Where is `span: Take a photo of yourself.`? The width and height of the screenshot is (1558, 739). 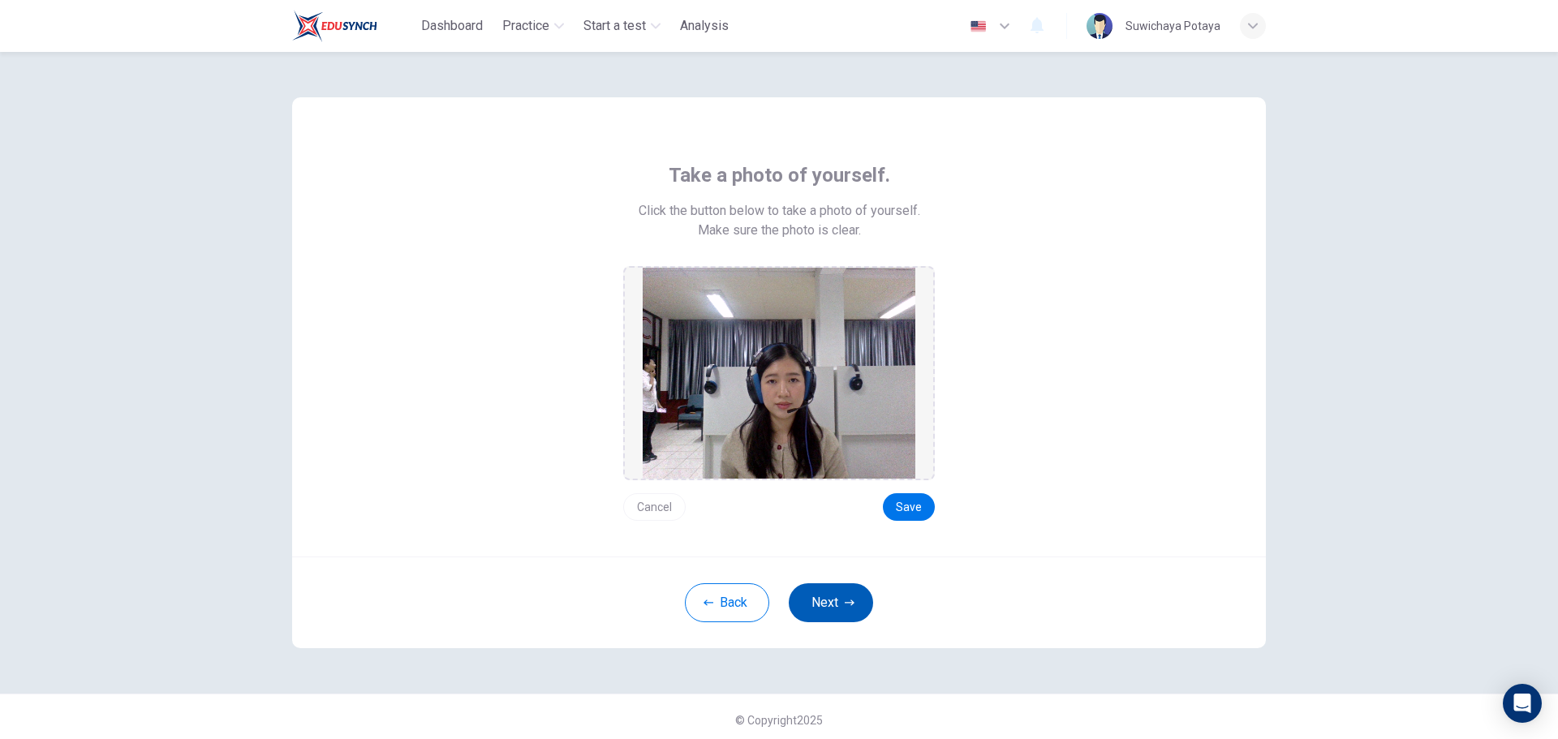
span: Take a photo of yourself. is located at coordinates (779, 175).